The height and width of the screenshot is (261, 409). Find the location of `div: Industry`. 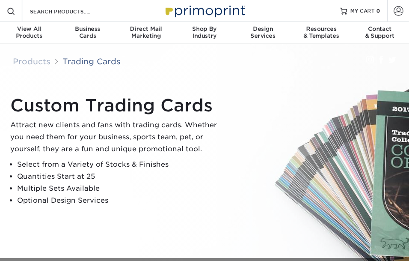

div: Industry is located at coordinates (204, 33).